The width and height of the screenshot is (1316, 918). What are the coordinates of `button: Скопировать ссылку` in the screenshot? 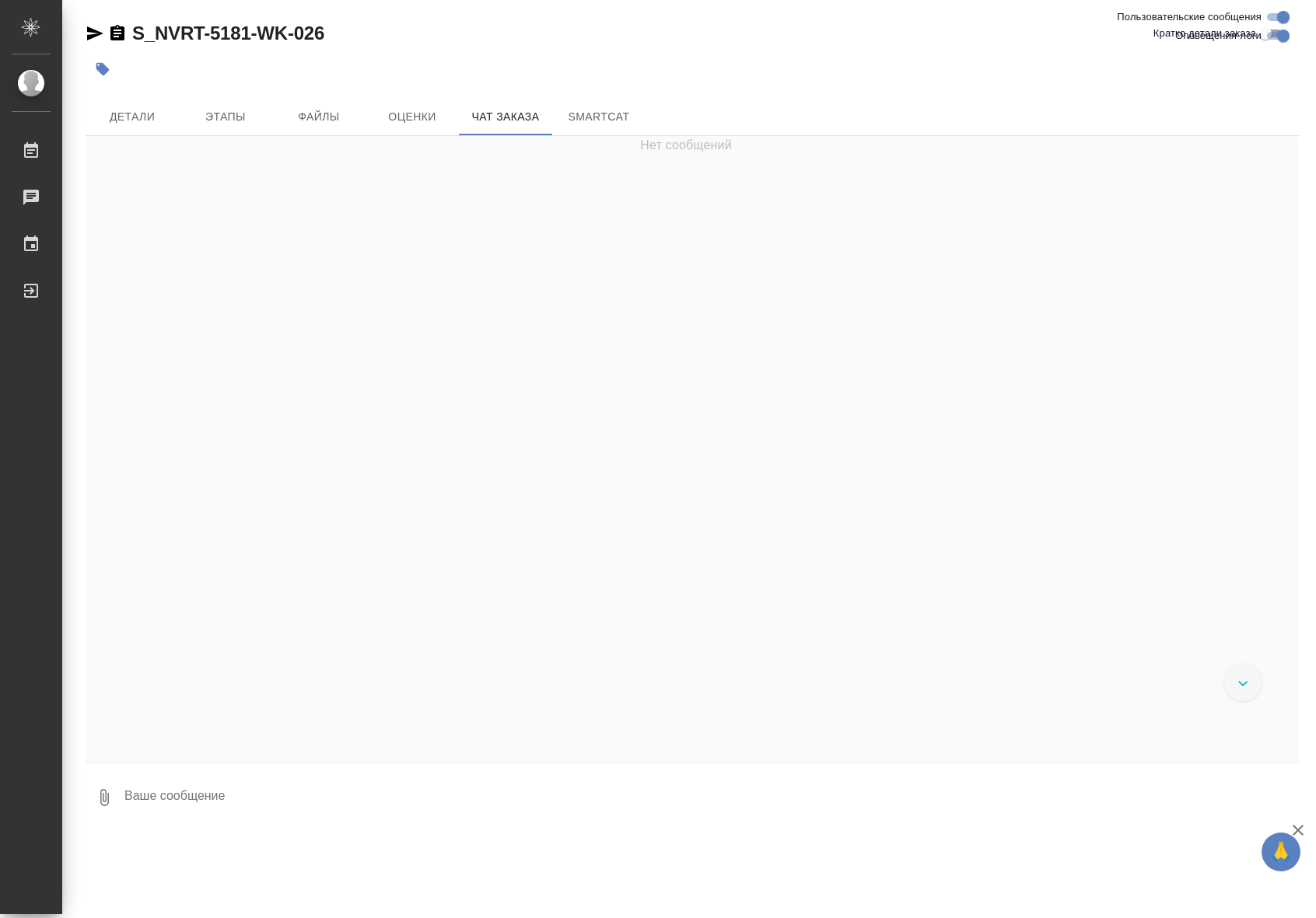 It's located at (118, 34).